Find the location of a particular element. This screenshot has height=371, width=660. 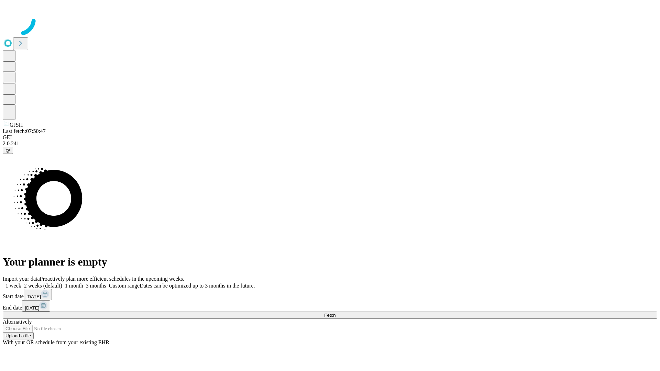

h1: Your planner is empty is located at coordinates (330, 262).